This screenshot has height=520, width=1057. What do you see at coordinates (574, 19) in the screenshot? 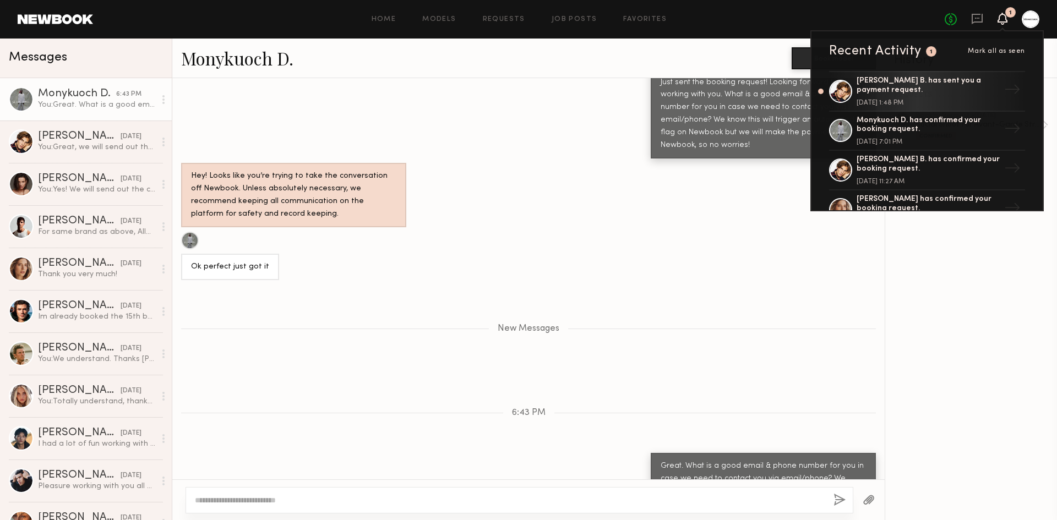
I see `a: Job Posts` at bounding box center [574, 19].